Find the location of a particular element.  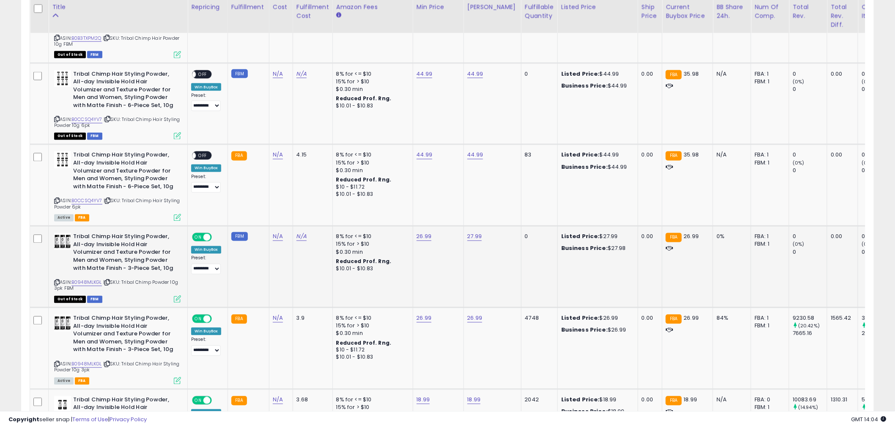

div: FBA: 0 is located at coordinates (769, 400).